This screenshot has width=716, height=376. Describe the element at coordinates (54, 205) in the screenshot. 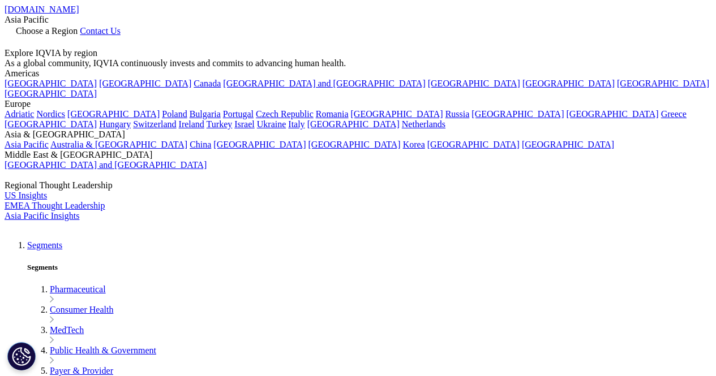

I see `a: EMEA Thought Leadership` at that location.